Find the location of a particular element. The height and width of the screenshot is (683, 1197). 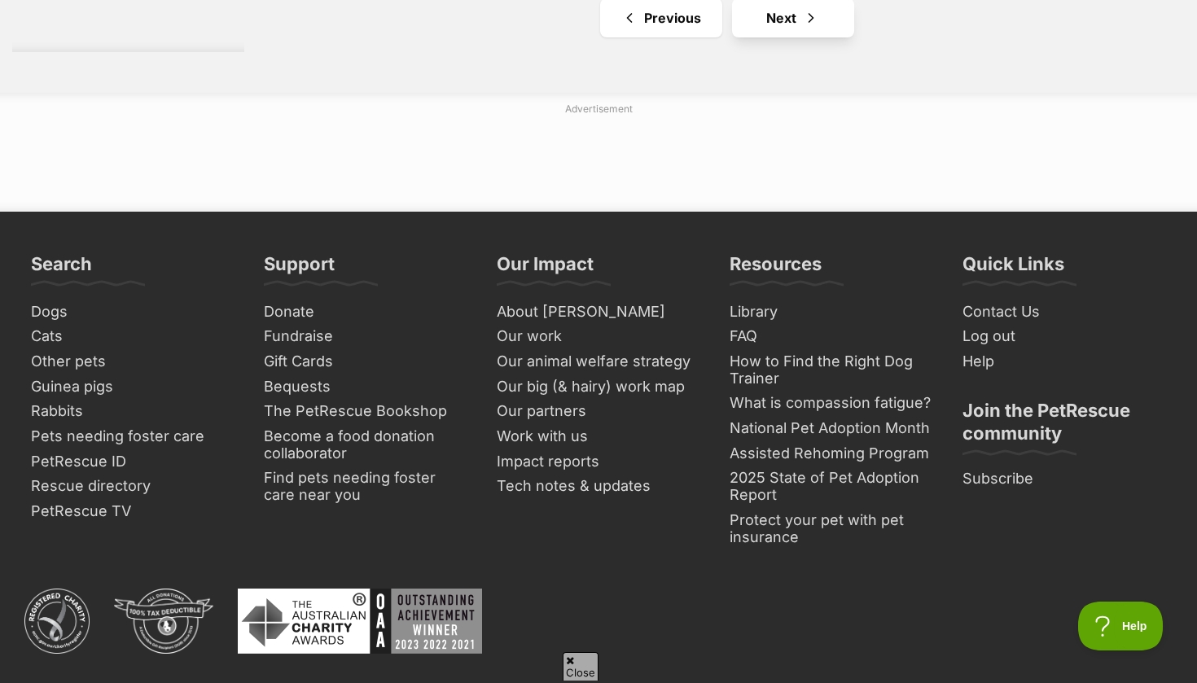

a: Guinea pigs is located at coordinates (133, 387).